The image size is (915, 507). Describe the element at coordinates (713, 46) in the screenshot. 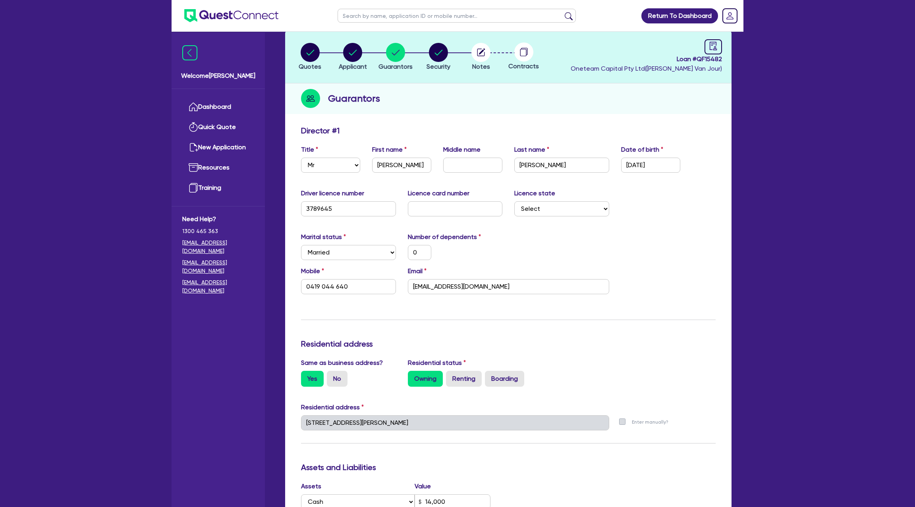

I see `span: audit` at that location.